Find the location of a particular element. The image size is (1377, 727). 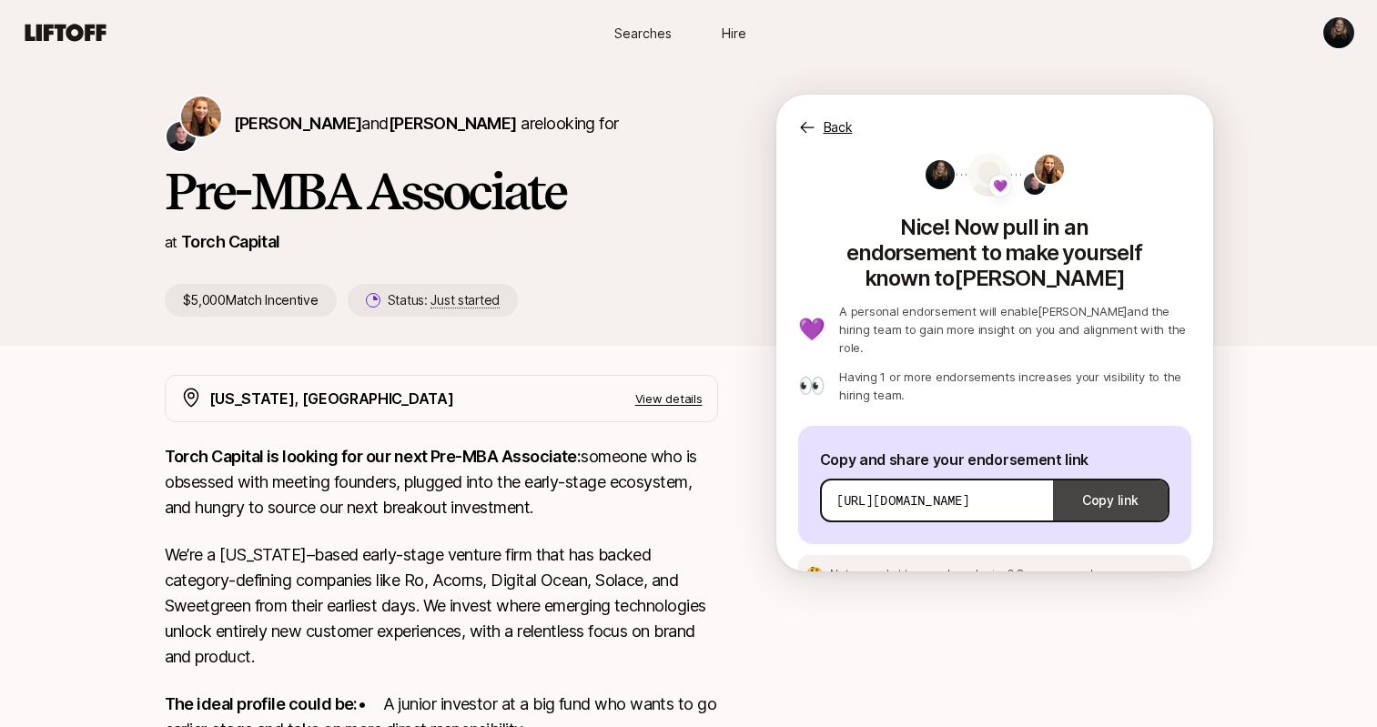

h1: Pre-MBA Associate is located at coordinates (441, 191).